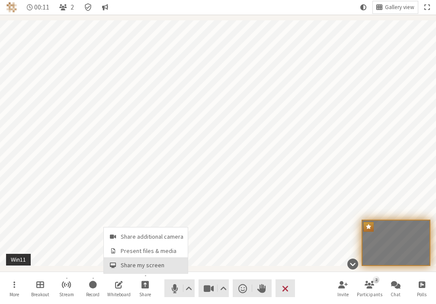  What do you see at coordinates (376, 279) in the screenshot?
I see `div: 2` at bounding box center [376, 279].